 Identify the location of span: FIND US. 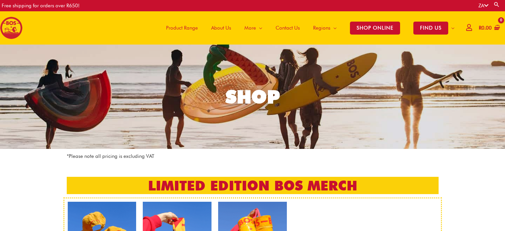
(431, 28).